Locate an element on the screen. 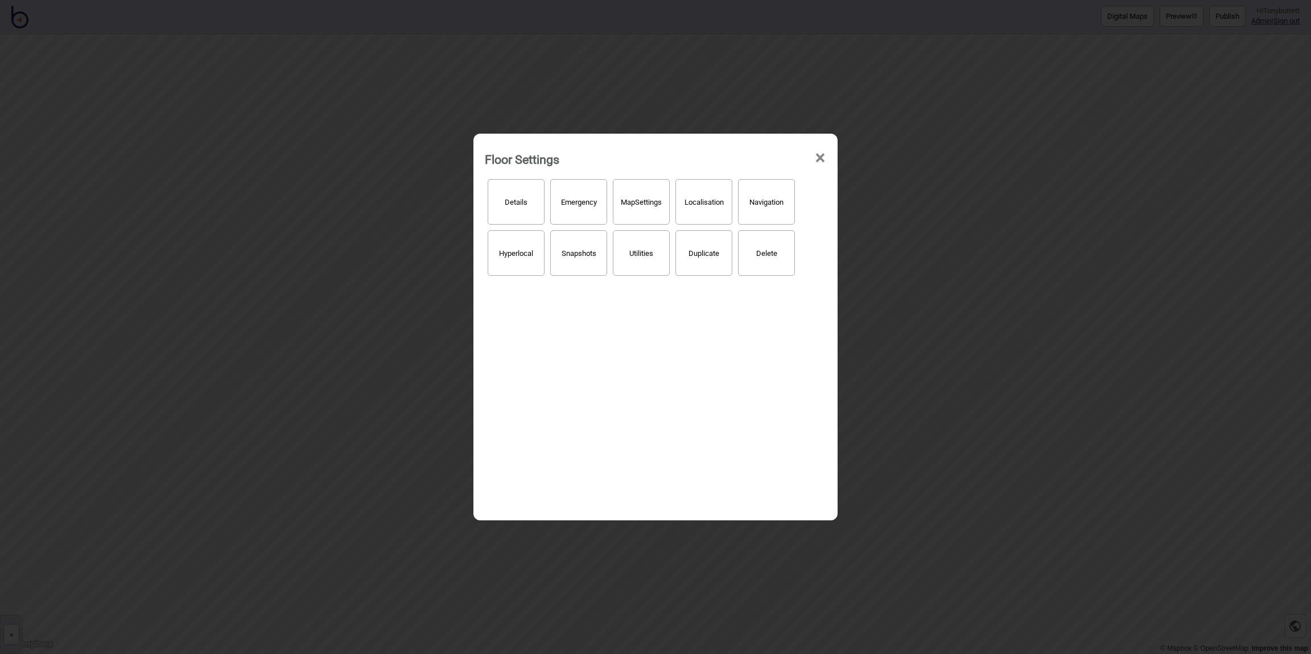 Image resolution: width=1311 pixels, height=654 pixels. button: Emergency is located at coordinates (579, 202).